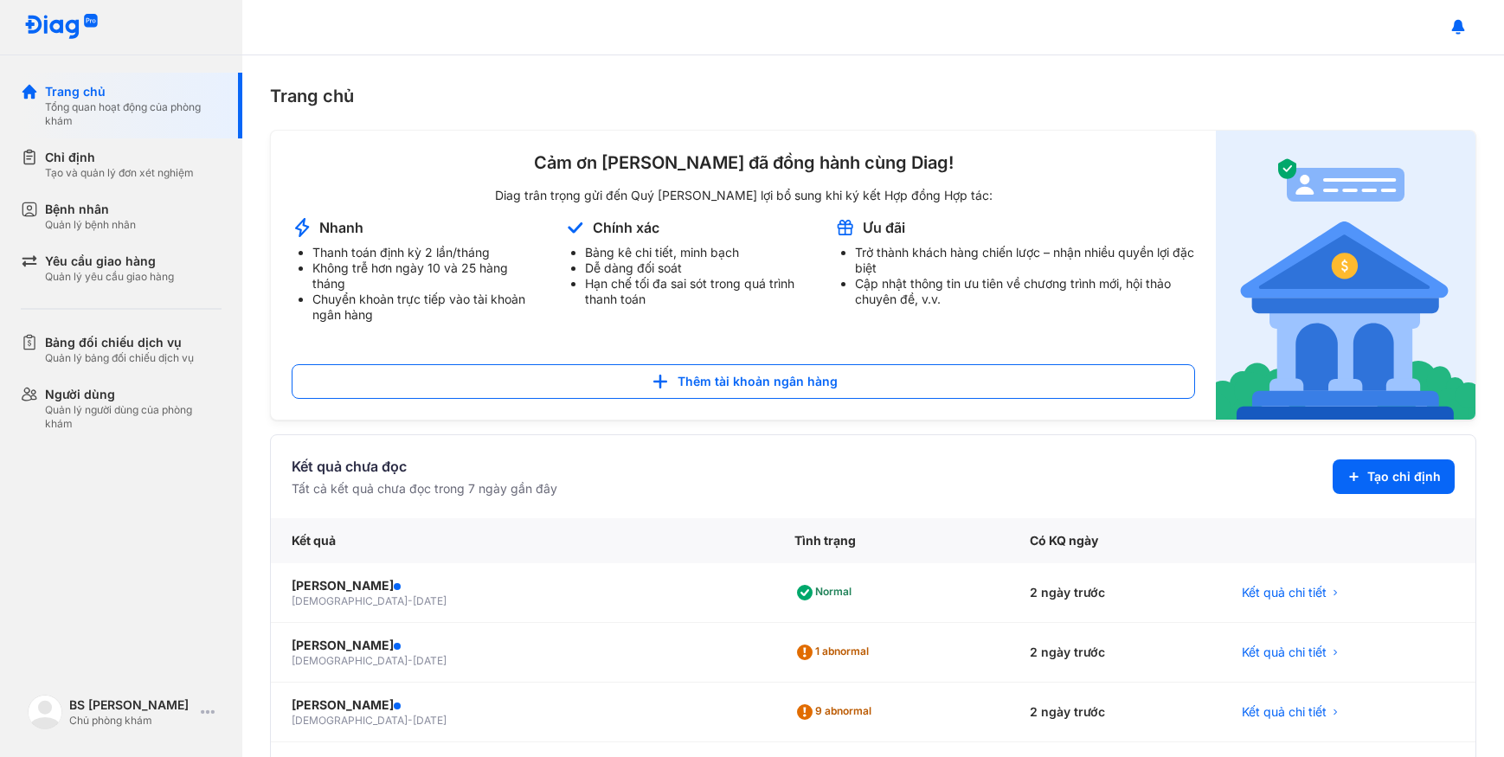 This screenshot has height=757, width=1504. What do you see at coordinates (1115, 541) in the screenshot?
I see `div: Có KQ ngày` at bounding box center [1115, 541].